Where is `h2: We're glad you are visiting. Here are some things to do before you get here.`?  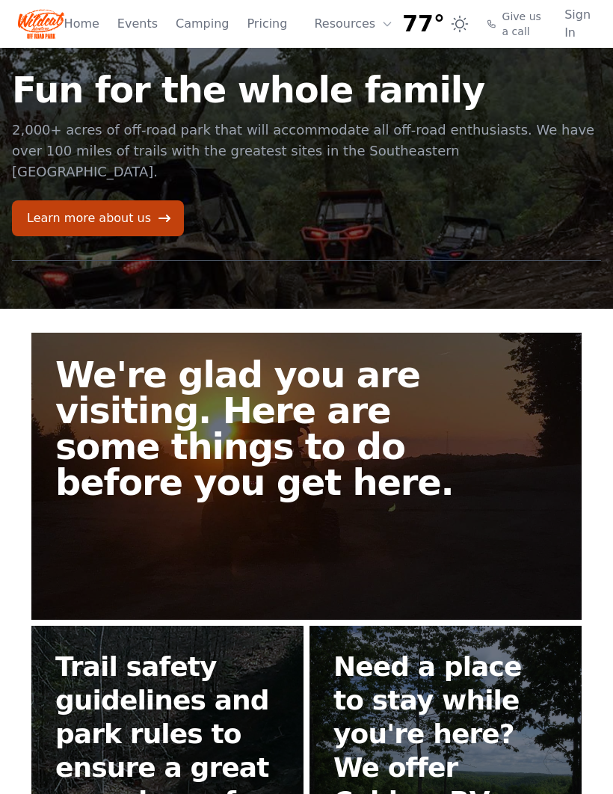 h2: We're glad you are visiting. Here are some things to do before you get here. is located at coordinates (271, 429).